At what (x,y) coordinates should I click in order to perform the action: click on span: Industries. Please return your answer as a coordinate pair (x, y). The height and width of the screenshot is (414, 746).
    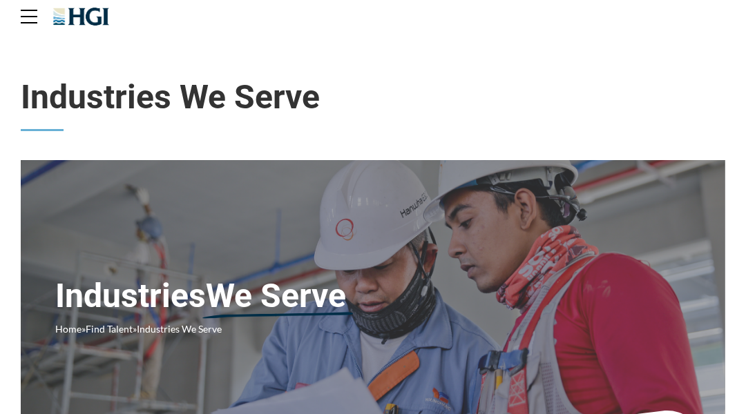
    Looking at the image, I should click on (229, 296).